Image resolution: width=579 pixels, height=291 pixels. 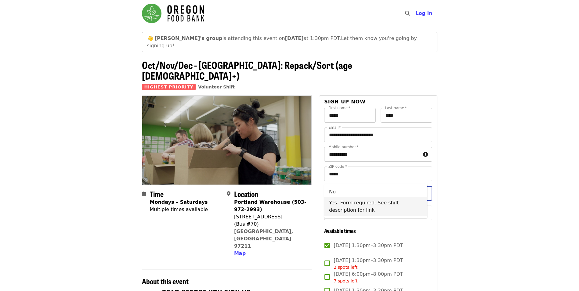 What do you see at coordinates (376, 192) in the screenshot?
I see `li: No` at bounding box center [376, 192].